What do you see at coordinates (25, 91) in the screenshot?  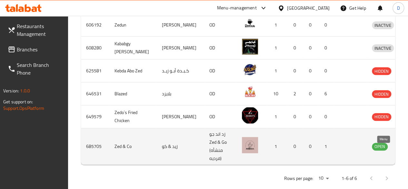 I see `span: 1.0.0` at bounding box center [25, 91].